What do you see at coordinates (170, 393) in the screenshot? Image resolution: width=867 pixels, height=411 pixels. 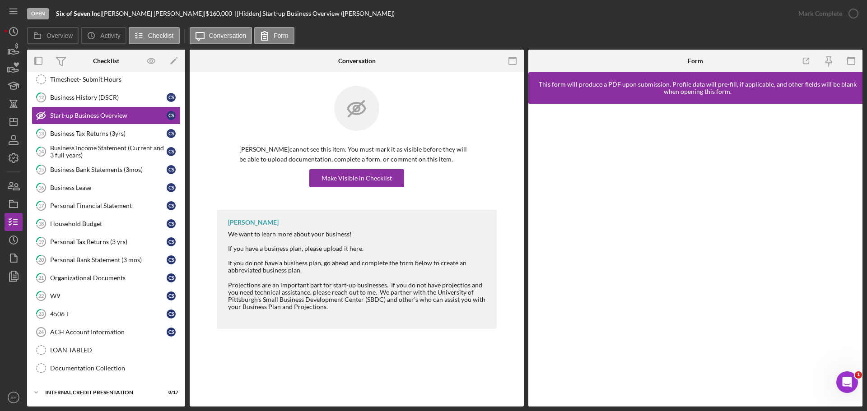 I see `div: 0 / 17` at bounding box center [170, 393].